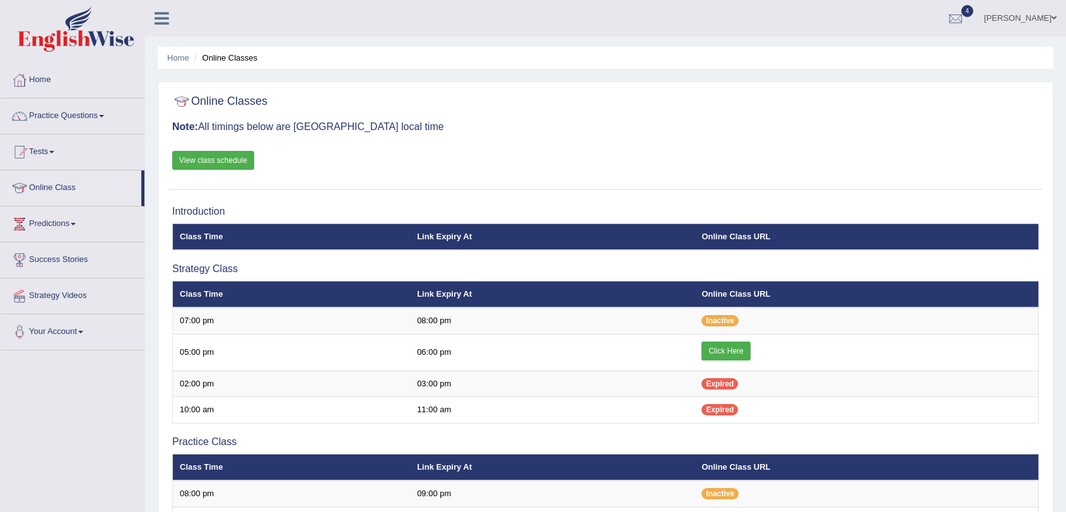 The height and width of the screenshot is (512, 1066). I want to click on a: Online Class, so click(71, 186).